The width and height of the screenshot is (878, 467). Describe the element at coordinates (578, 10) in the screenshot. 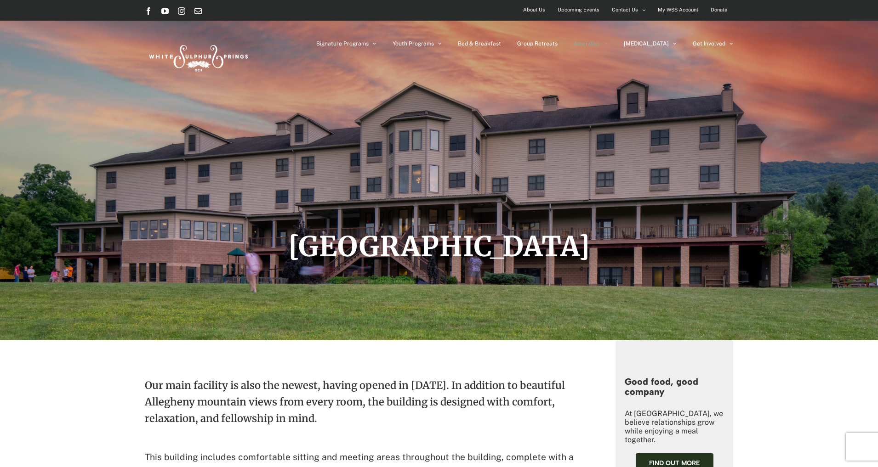

I see `span: Upcoming Events` at that location.